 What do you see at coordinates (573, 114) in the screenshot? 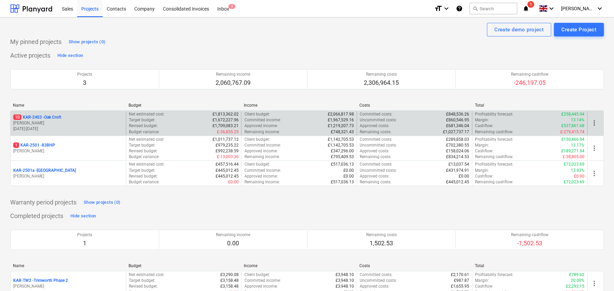
I see `p: £258,445.94` at bounding box center [573, 114].